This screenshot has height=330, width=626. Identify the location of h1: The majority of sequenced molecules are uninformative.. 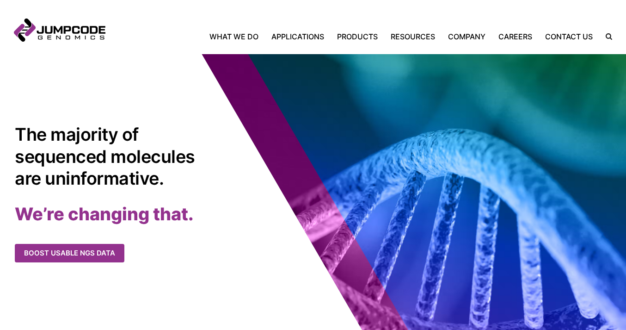
(113, 156).